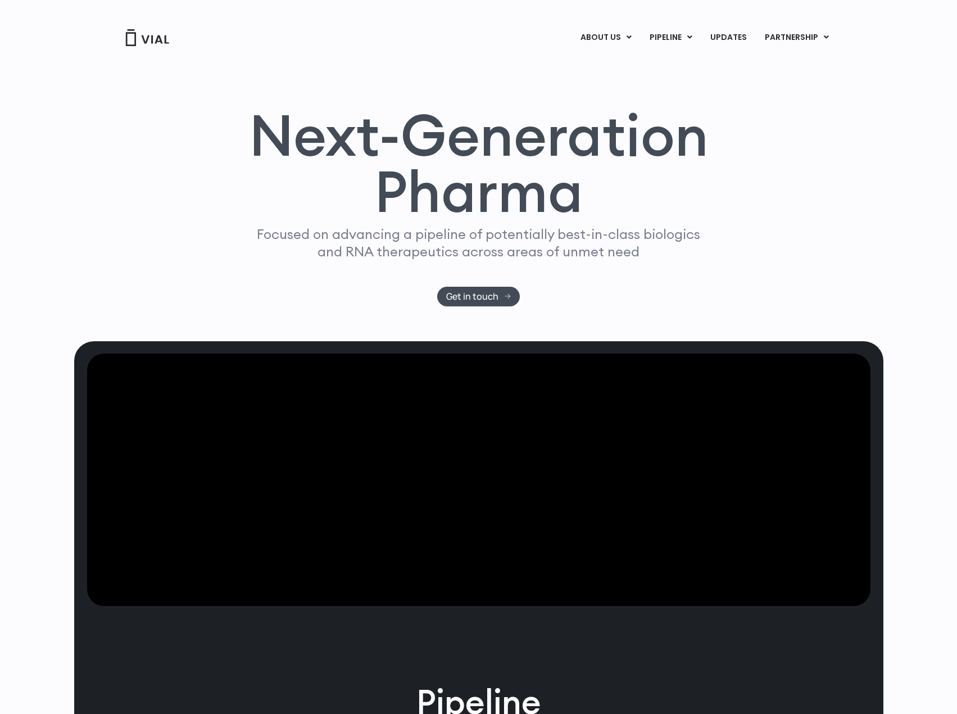 Image resolution: width=957 pixels, height=714 pixels. I want to click on p: Focused on advancing a pipeline of potentially best-in-class biologics and RNA therapeutics acros..., so click(479, 243).